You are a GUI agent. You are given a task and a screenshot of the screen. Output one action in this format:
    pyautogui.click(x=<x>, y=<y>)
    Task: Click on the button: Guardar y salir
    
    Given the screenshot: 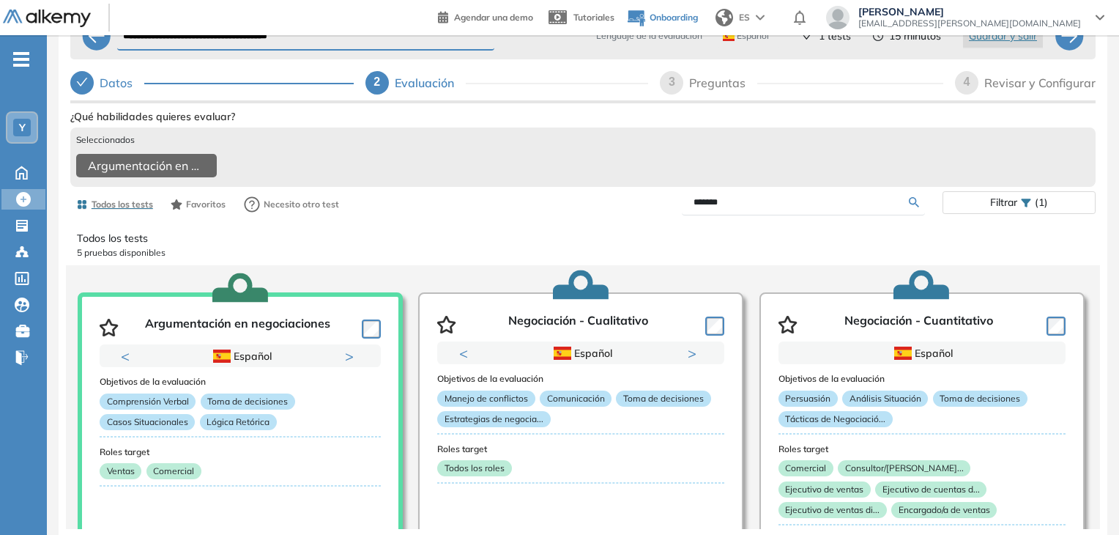 What is the action you would take?
    pyautogui.click(x=1003, y=36)
    